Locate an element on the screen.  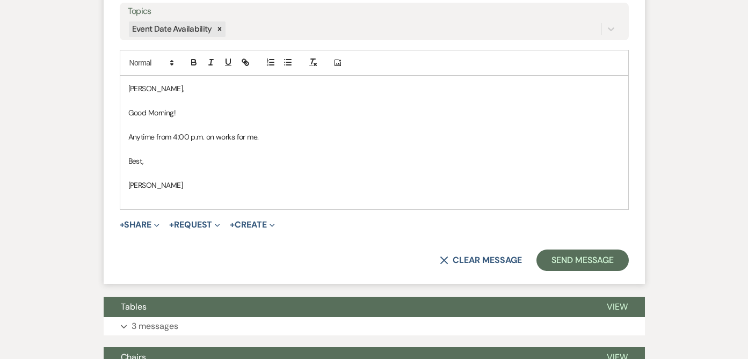
span: Tables is located at coordinates (134, 307).